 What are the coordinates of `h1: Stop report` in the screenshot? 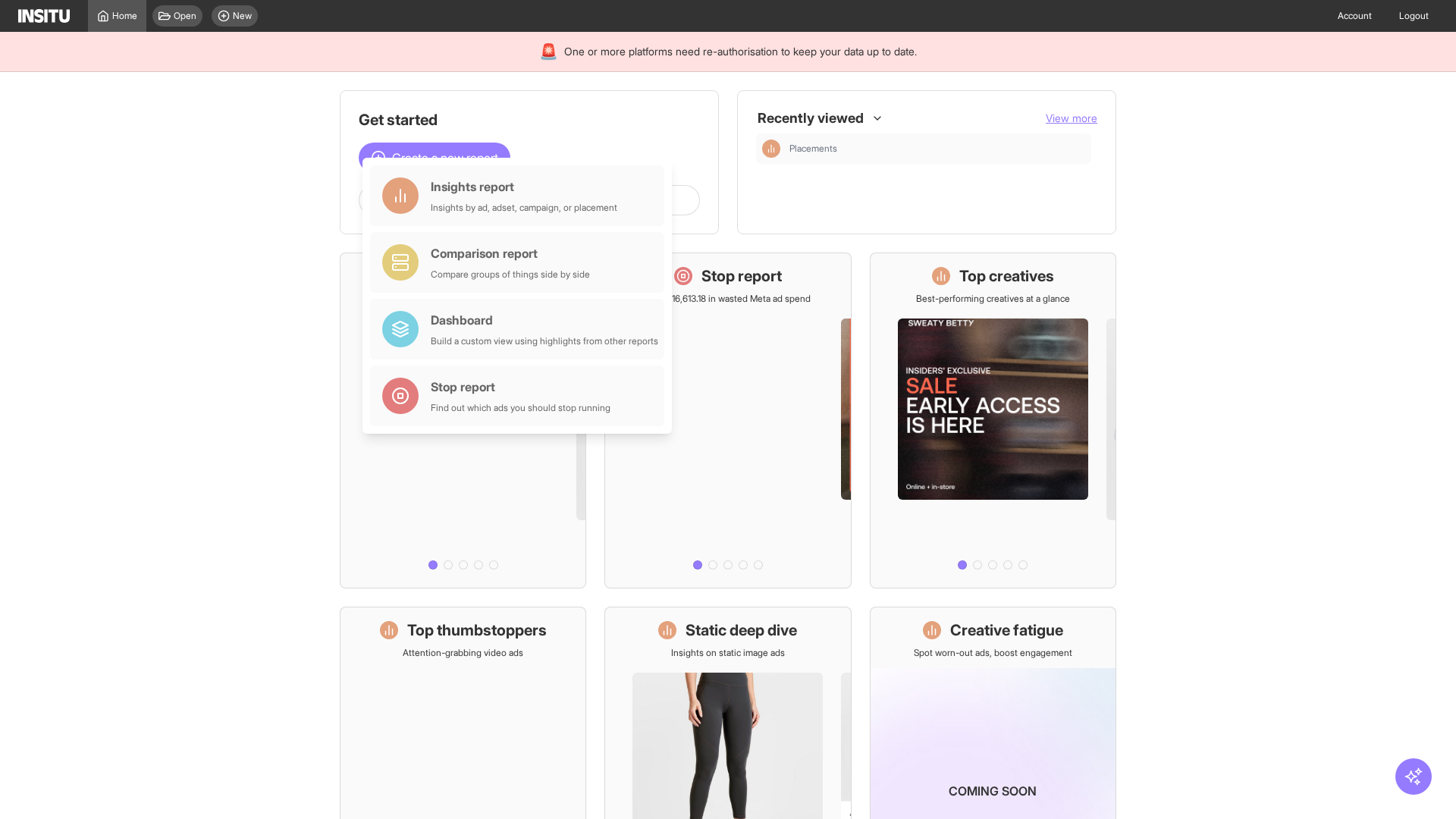 It's located at (741, 276).